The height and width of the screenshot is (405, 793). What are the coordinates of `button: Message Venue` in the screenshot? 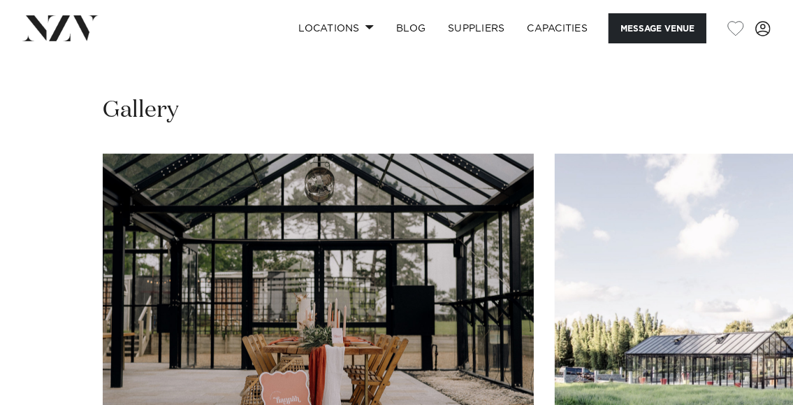 It's located at (658, 28).